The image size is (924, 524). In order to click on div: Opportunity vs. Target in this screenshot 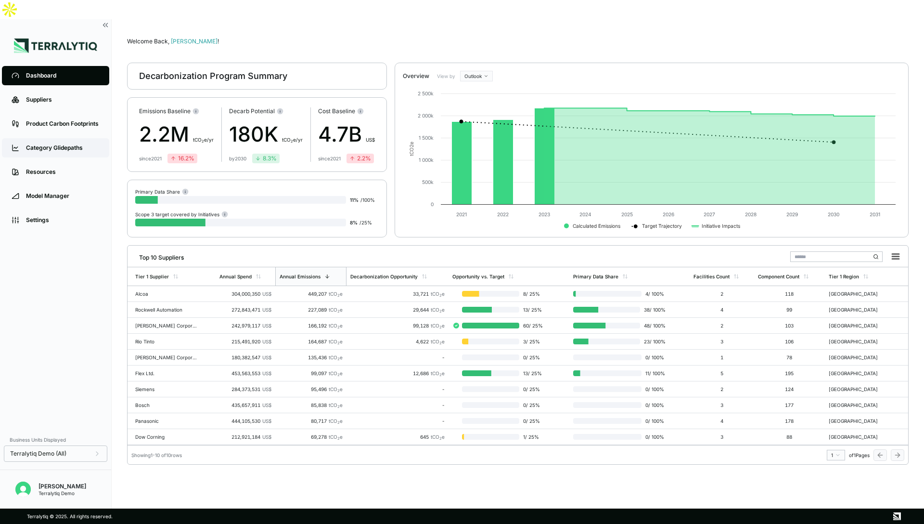, I will do `click(478, 276)`.